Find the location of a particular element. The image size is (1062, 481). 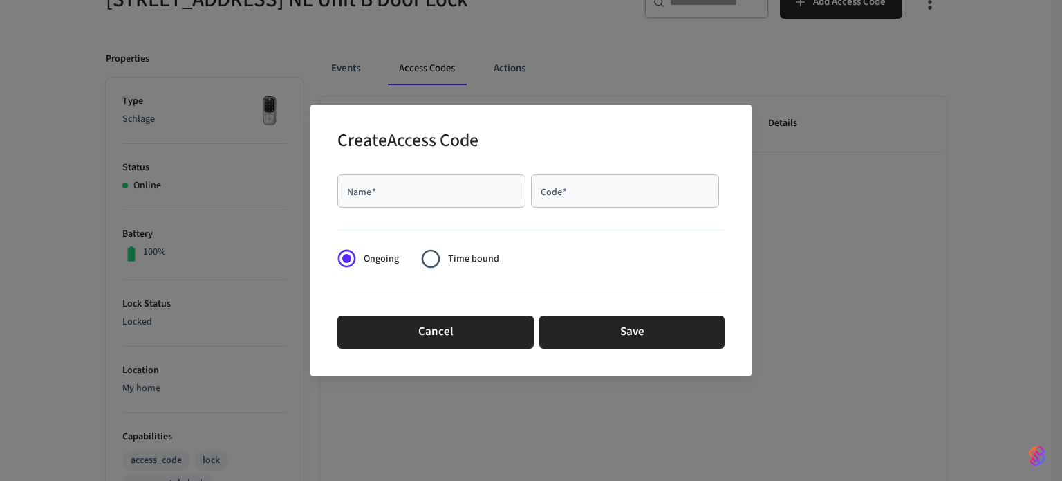

span: Time bound is located at coordinates (474, 259).